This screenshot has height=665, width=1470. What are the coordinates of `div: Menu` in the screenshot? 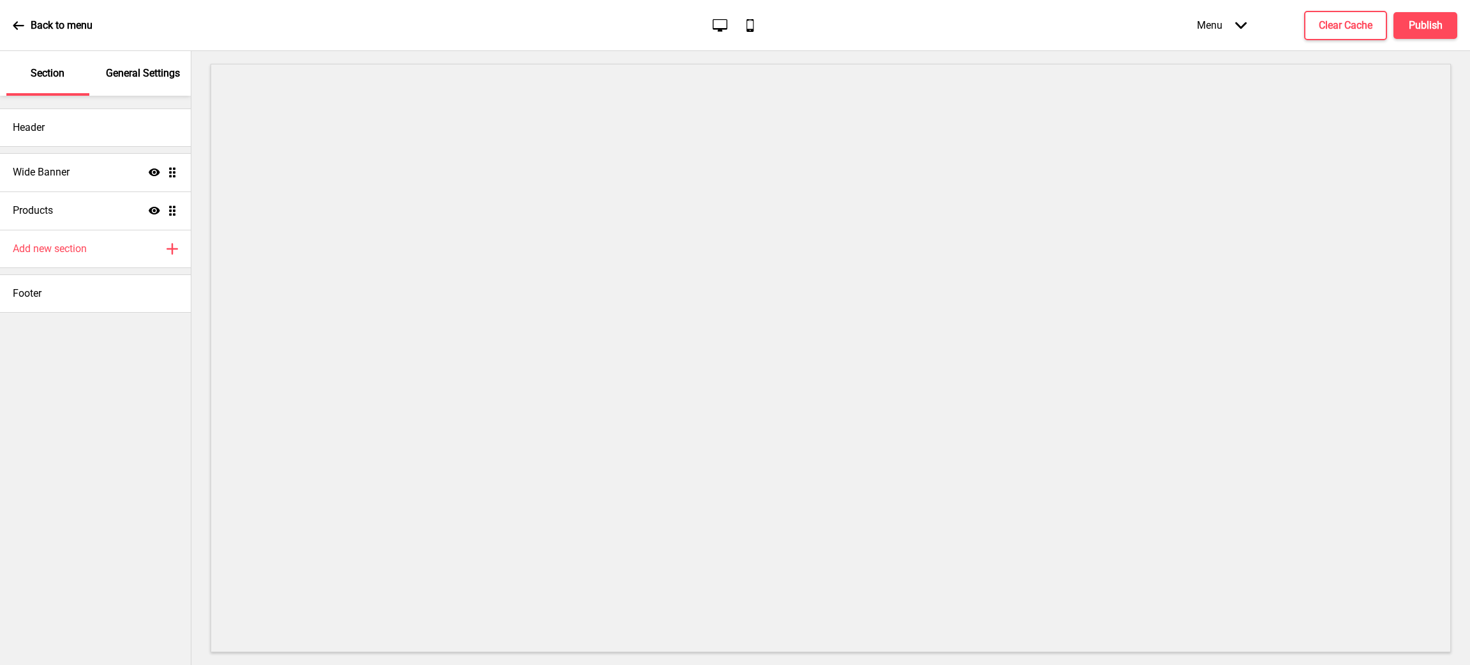 It's located at (1222, 25).